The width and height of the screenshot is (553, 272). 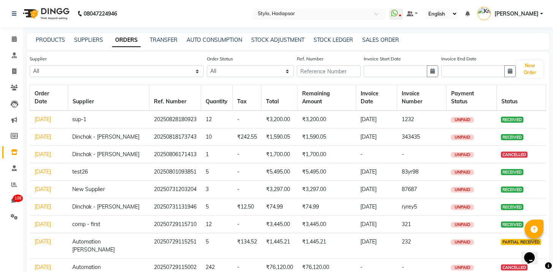 What do you see at coordinates (175, 207) in the screenshot?
I see `td: 20250731131946` at bounding box center [175, 207].